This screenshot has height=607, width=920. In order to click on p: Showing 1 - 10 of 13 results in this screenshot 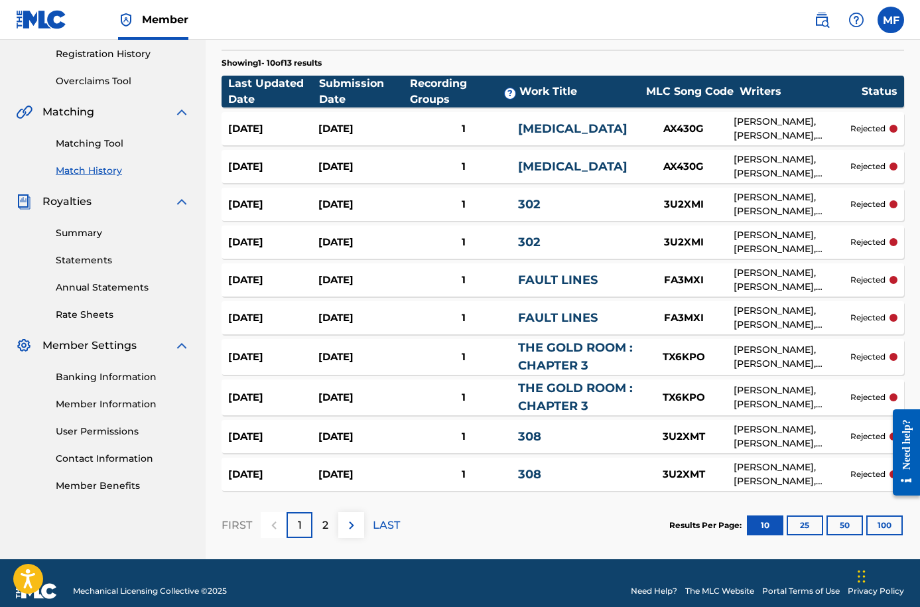, I will do `click(271, 63)`.